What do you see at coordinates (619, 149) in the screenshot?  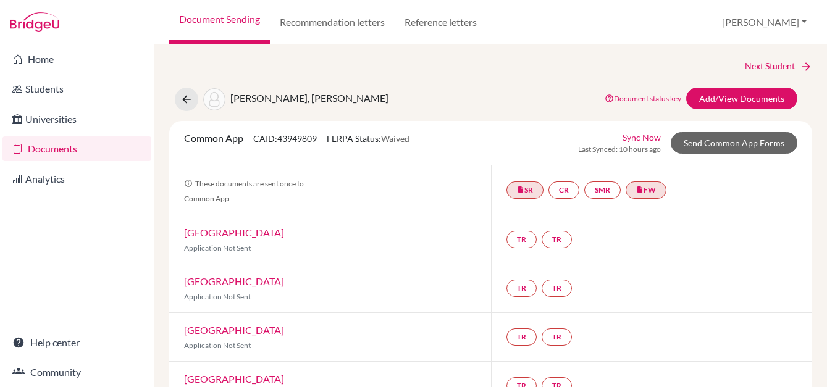 I see `span: Last Synced: 10 hours ago` at bounding box center [619, 149].